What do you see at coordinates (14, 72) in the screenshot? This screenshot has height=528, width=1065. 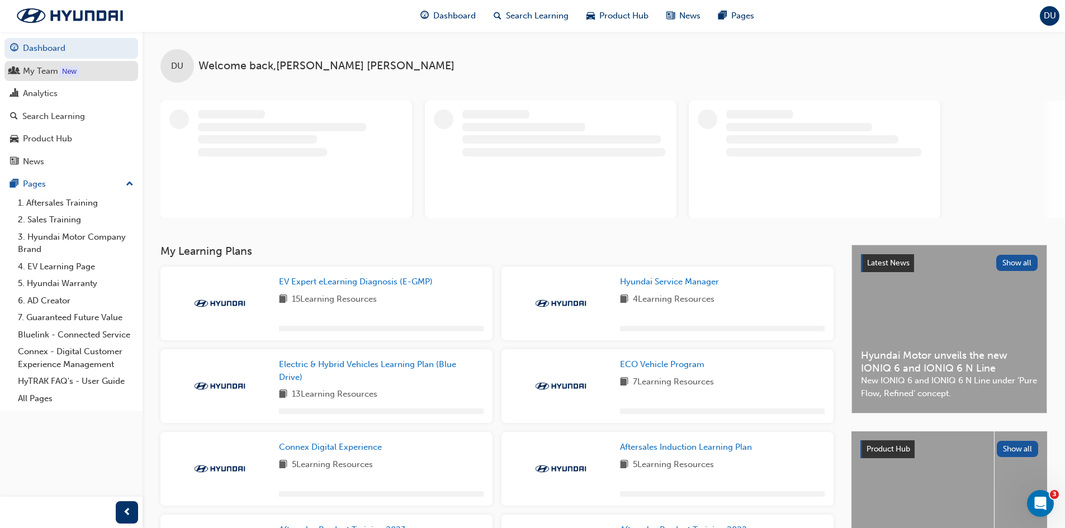 I see `span: people-icon` at bounding box center [14, 72].